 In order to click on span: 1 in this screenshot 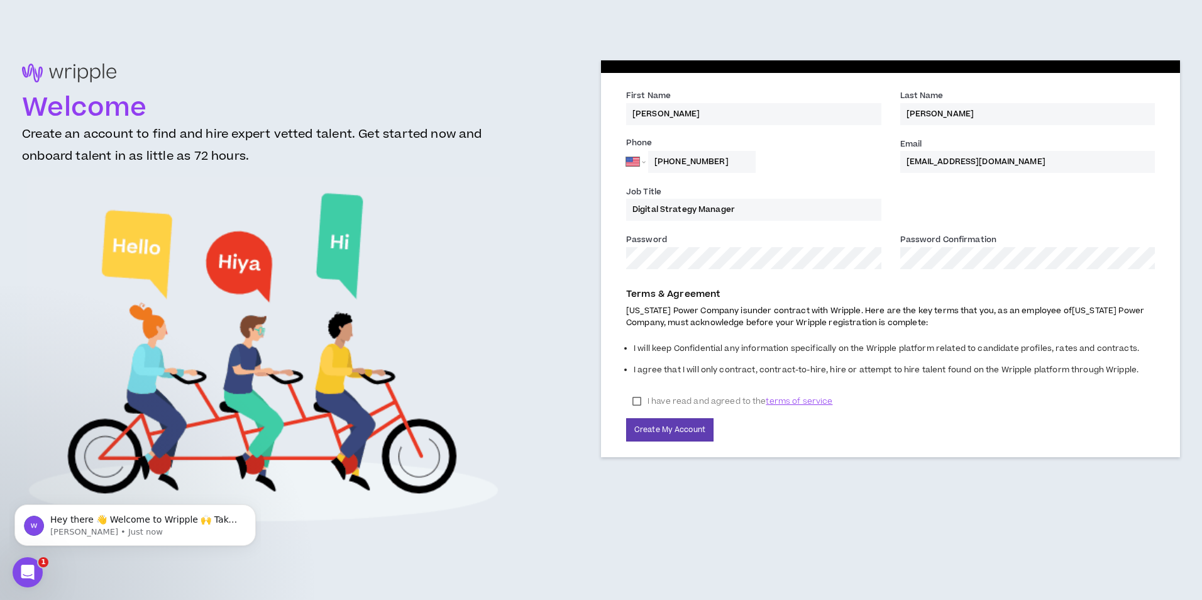, I will do `click(43, 562)`.